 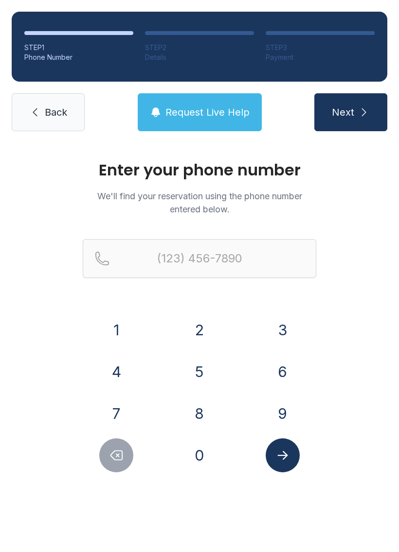 I want to click on button: Delete number, so click(x=116, y=455).